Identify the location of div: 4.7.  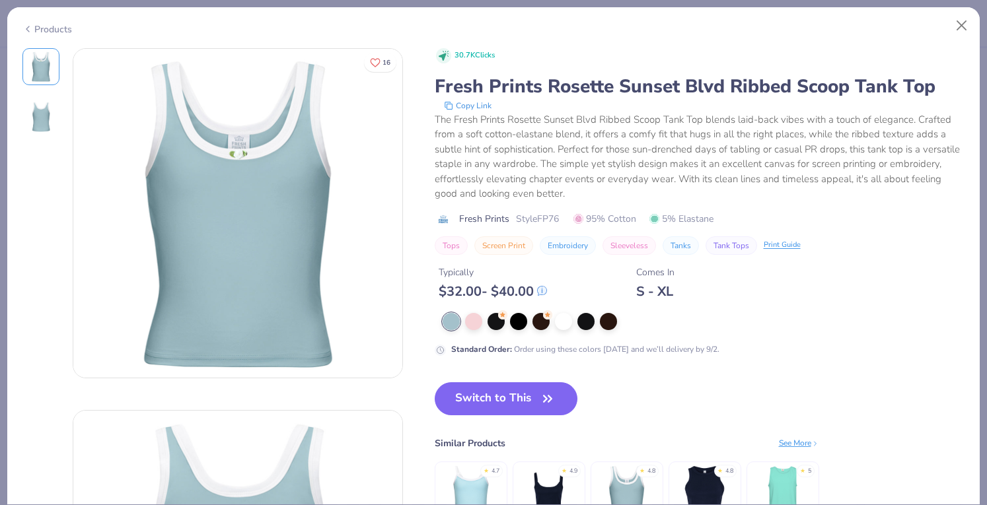
(495, 471).